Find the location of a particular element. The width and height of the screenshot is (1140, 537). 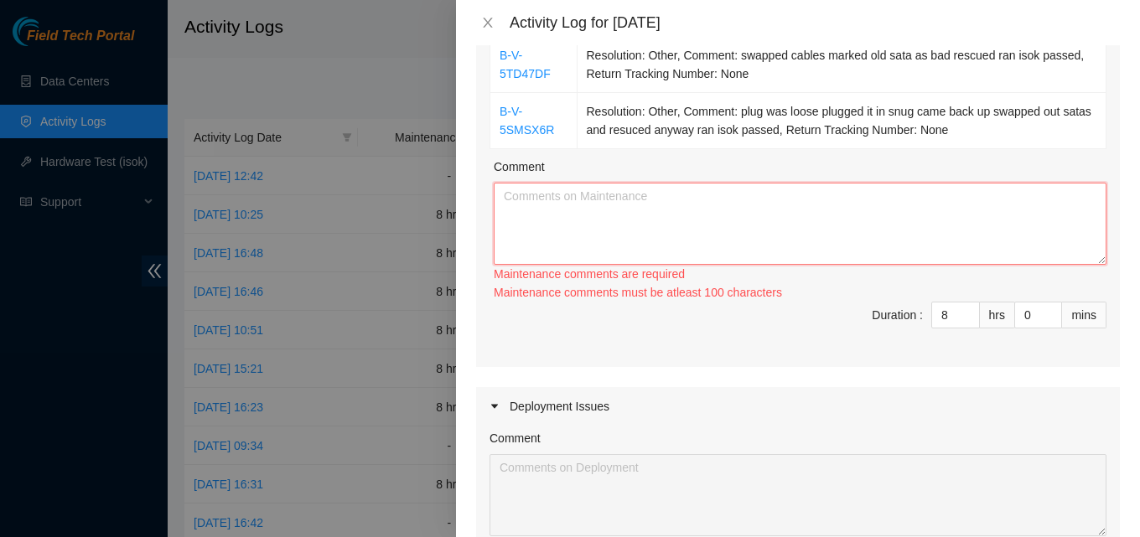

div: hrs is located at coordinates (998, 315).